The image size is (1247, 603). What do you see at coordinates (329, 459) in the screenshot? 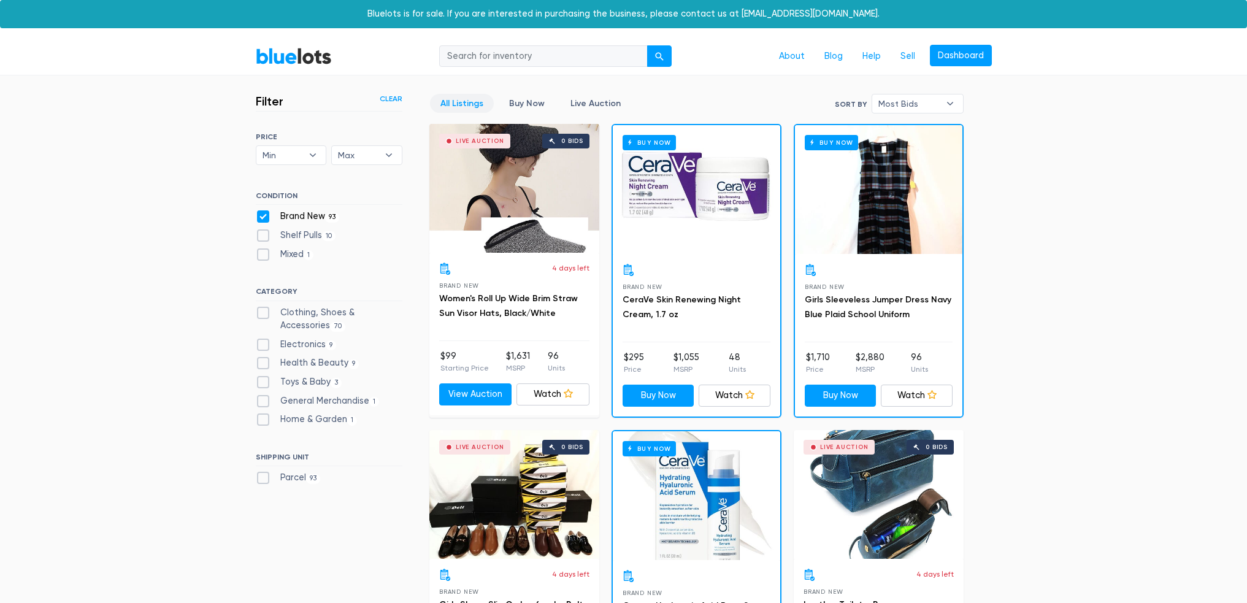
I see `h6: SHIPPING UNIT` at bounding box center [329, 459].